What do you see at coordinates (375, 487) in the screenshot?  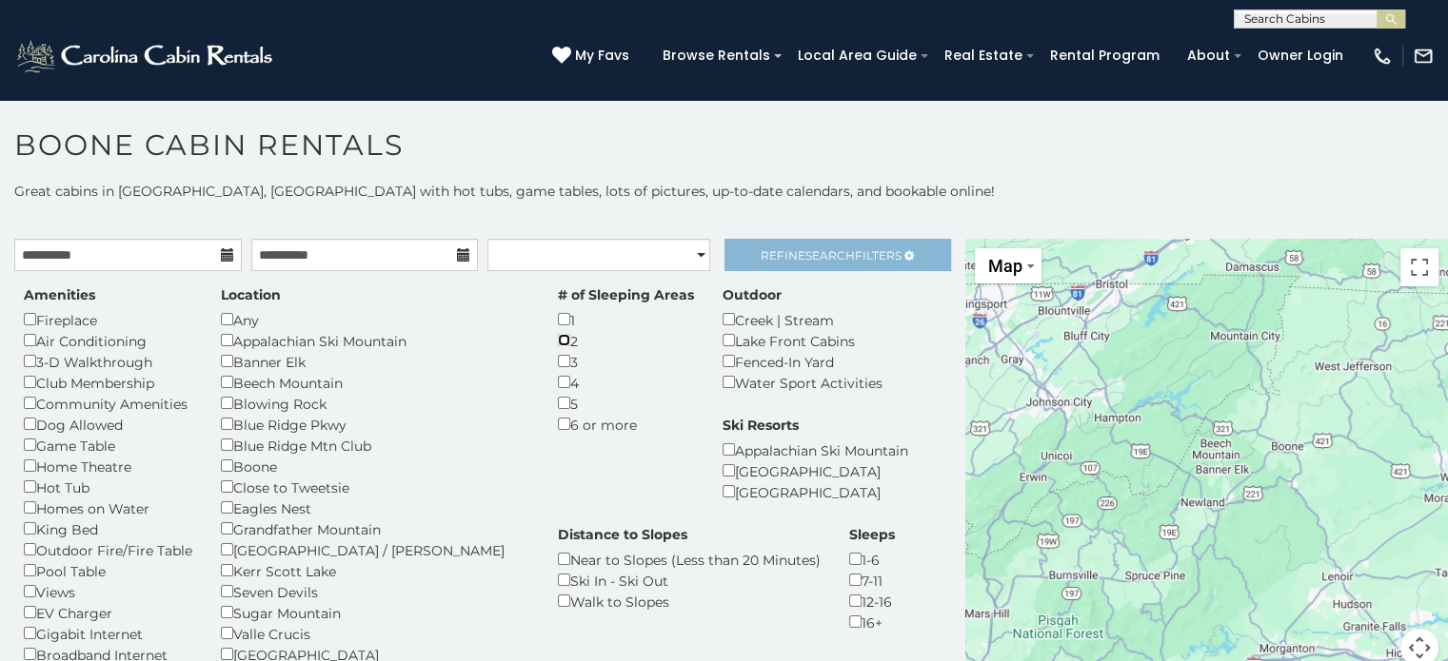 I see `div: Close to Tweetsie` at bounding box center [375, 487].